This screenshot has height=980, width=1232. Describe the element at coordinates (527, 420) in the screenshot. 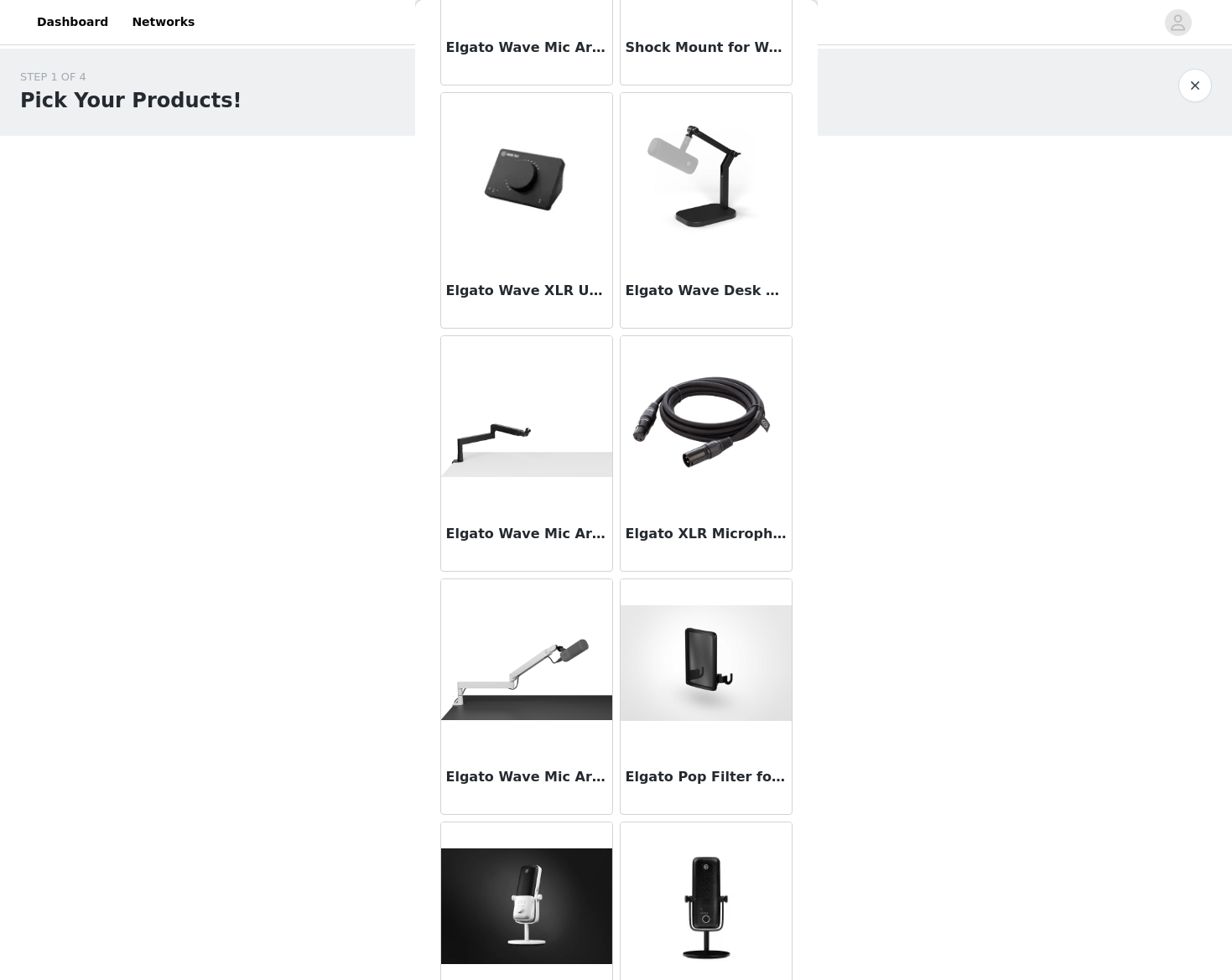

I see `img: Elgato Wave Mic Arm Pro` at that location.